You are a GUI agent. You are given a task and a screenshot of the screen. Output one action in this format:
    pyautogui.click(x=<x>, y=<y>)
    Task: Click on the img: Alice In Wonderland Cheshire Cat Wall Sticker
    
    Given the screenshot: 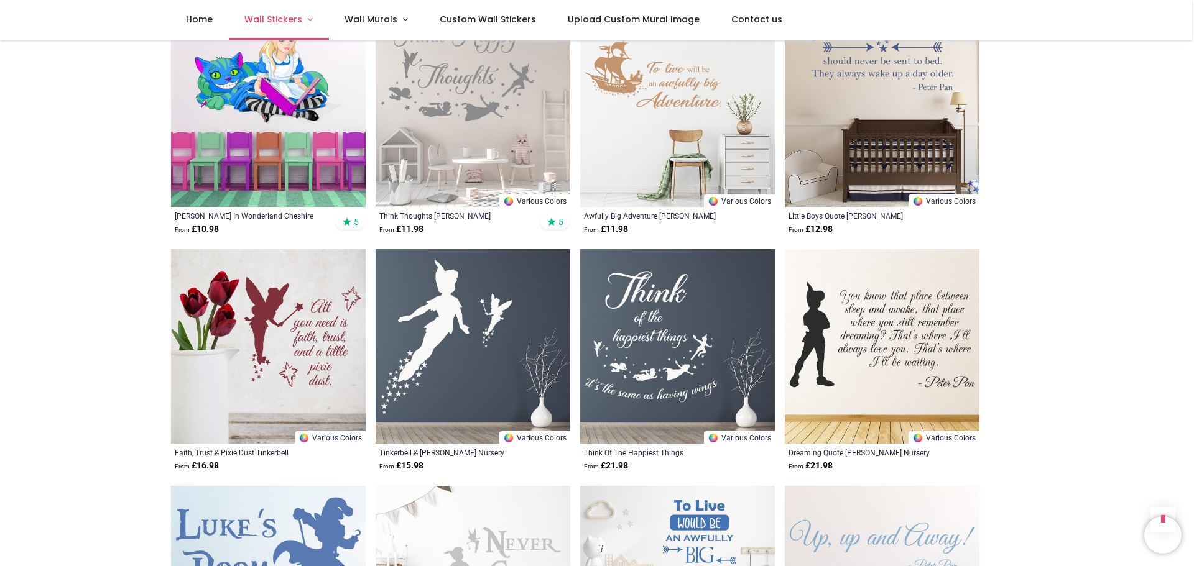 What is the action you would take?
    pyautogui.click(x=268, y=109)
    